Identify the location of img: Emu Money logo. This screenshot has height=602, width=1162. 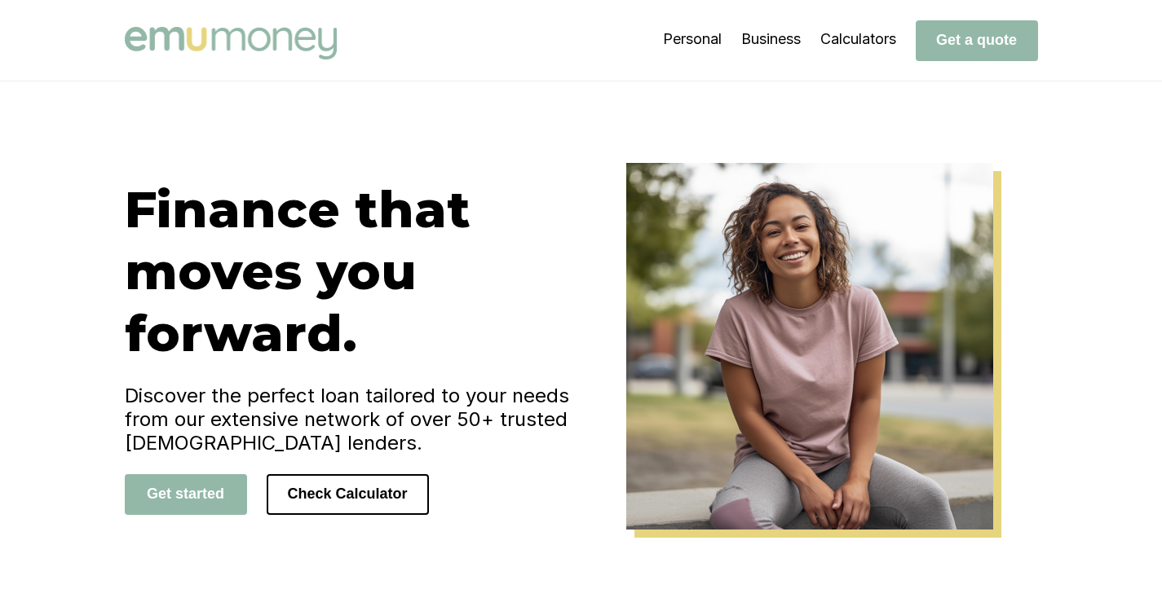
(231, 43).